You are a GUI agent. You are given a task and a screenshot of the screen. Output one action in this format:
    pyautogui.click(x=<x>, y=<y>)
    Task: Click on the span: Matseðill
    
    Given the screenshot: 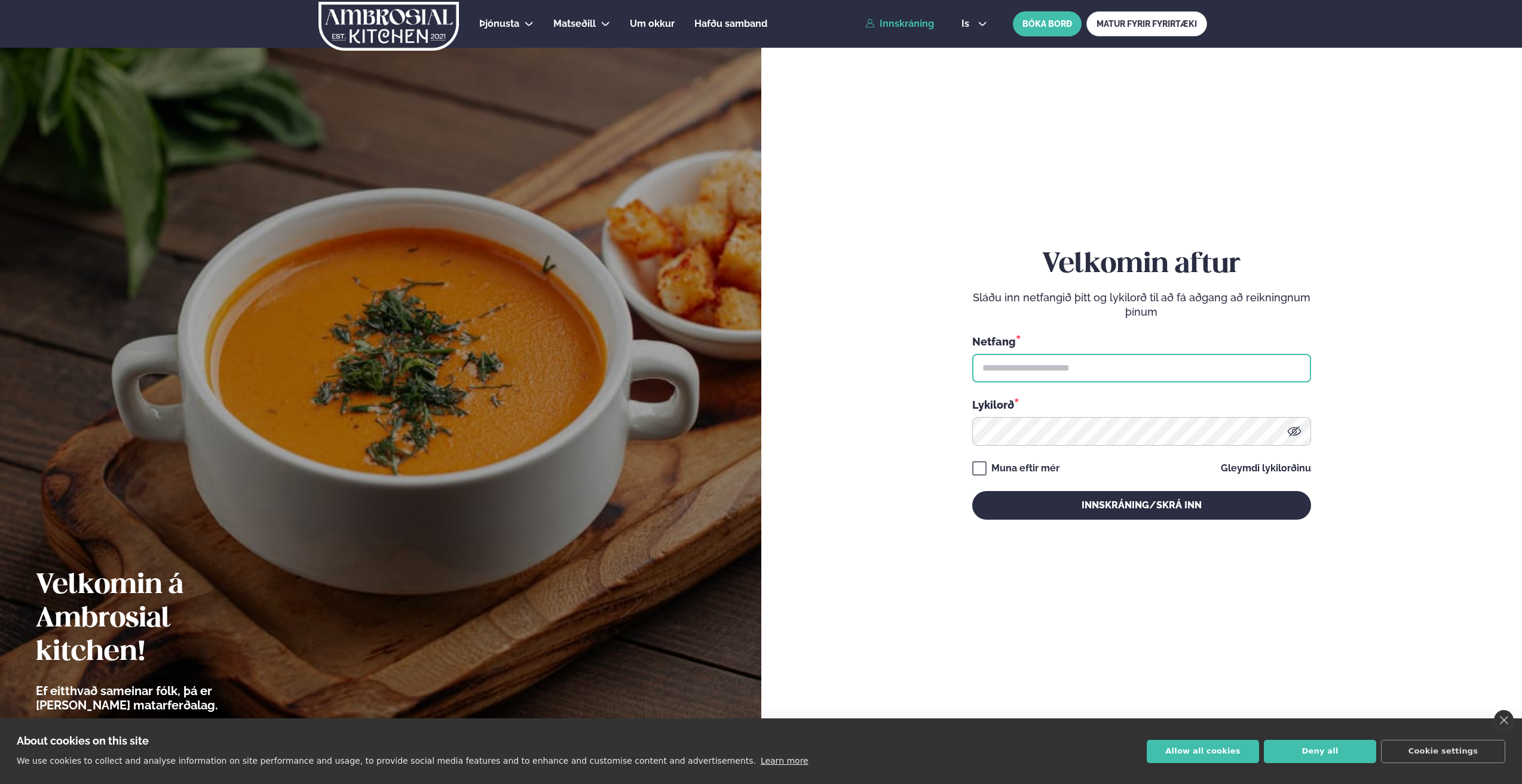 What is the action you would take?
    pyautogui.click(x=574, y=23)
    